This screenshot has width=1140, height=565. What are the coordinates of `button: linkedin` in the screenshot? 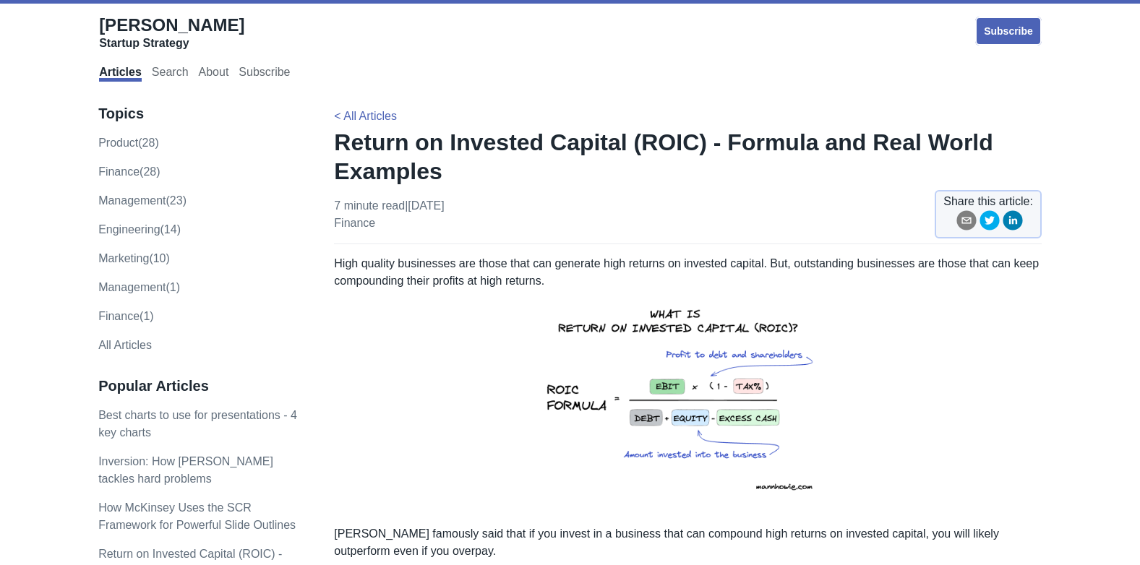 It's located at (1013, 223).